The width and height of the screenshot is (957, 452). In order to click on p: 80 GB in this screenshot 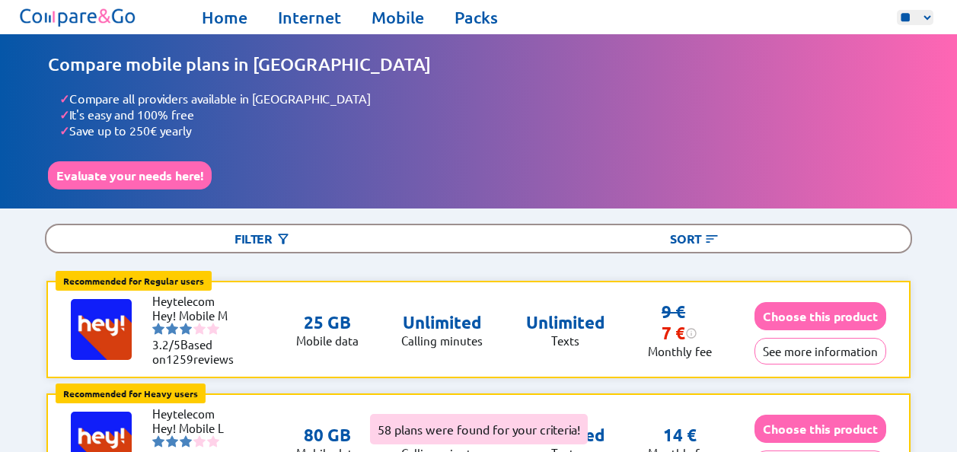, I will do `click(327, 436)`.